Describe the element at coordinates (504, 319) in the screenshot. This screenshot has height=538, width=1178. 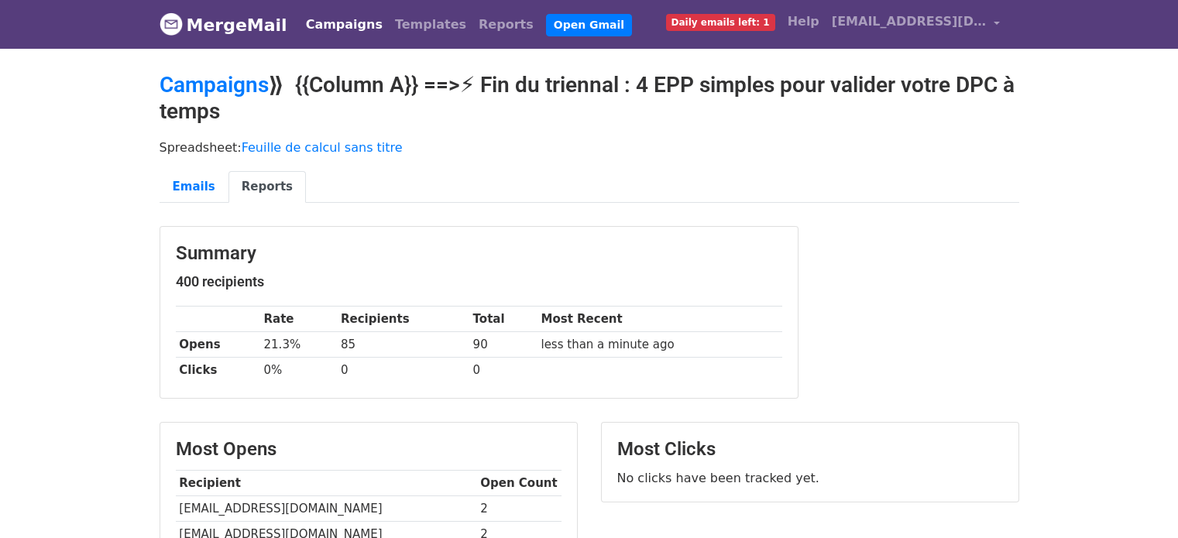
I see `th: Total` at that location.